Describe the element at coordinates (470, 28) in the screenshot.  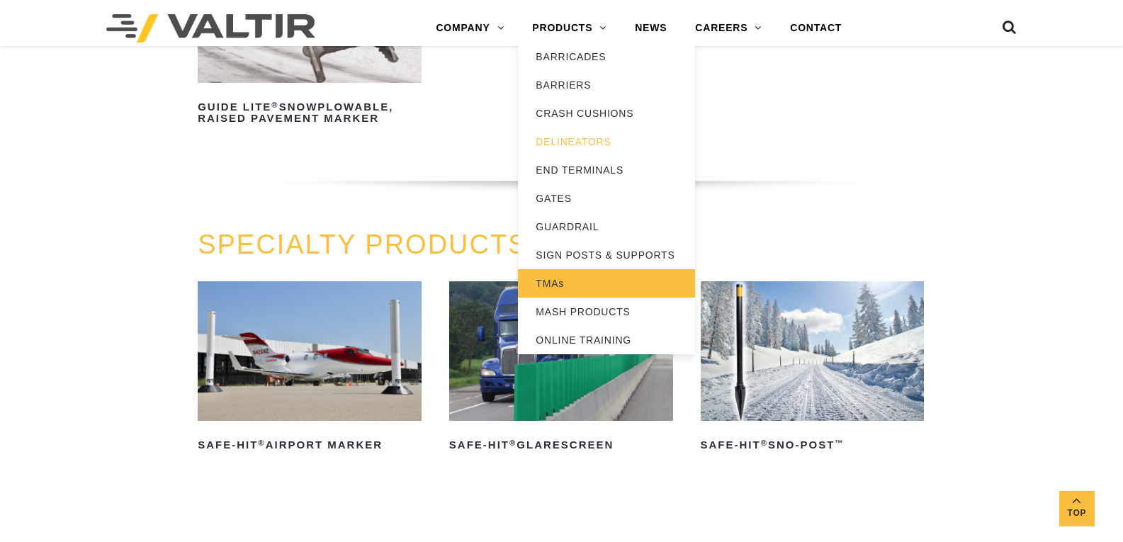
I see `a: COMPANY` at that location.